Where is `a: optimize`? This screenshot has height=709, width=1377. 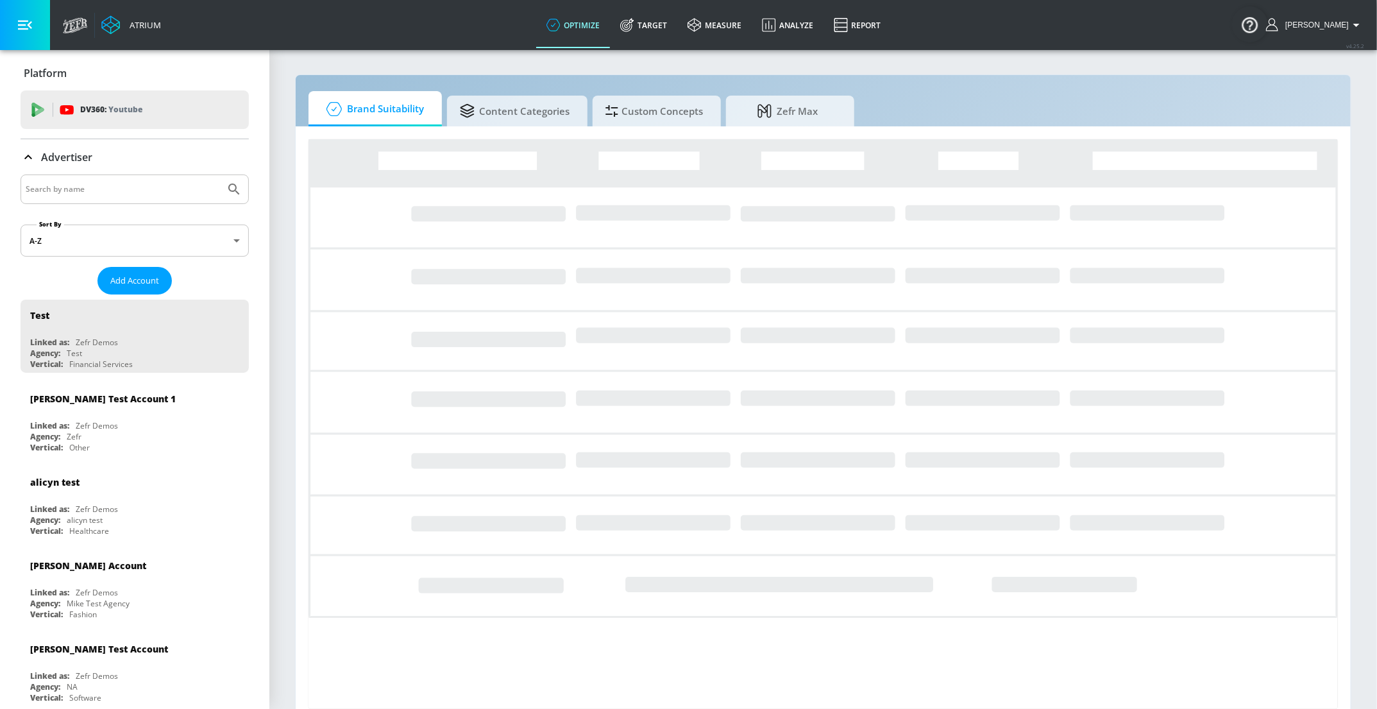
a: optimize is located at coordinates (573, 25).